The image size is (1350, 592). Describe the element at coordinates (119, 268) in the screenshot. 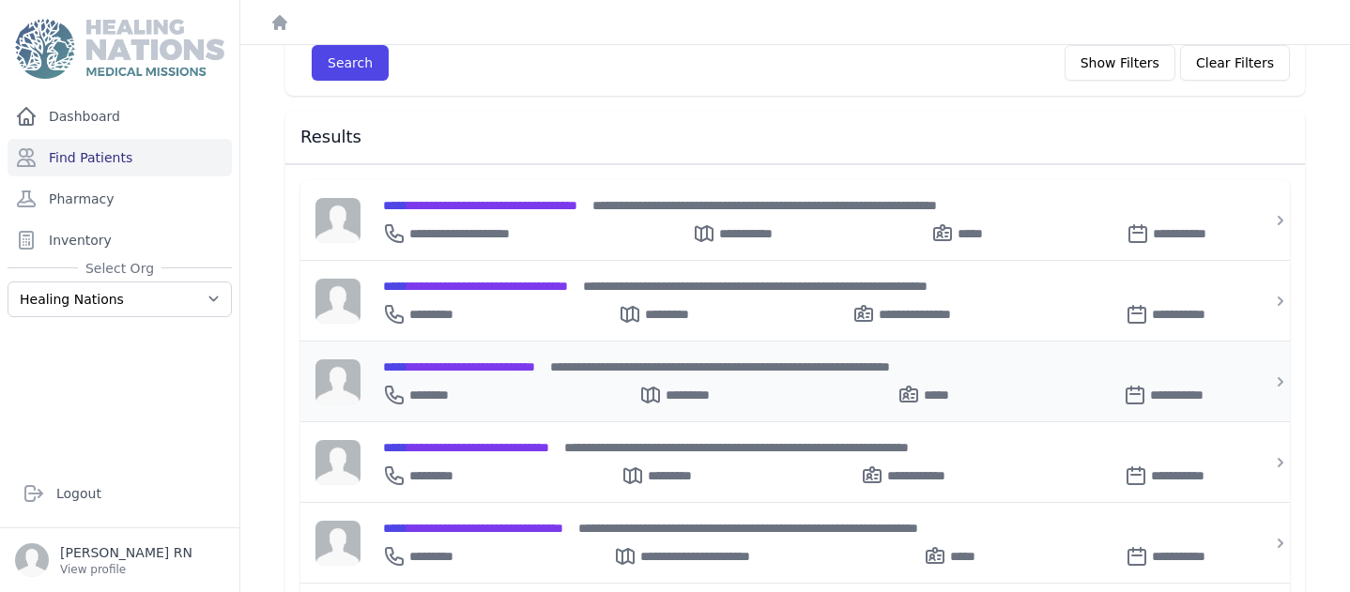

I see `span: Select Org` at that location.